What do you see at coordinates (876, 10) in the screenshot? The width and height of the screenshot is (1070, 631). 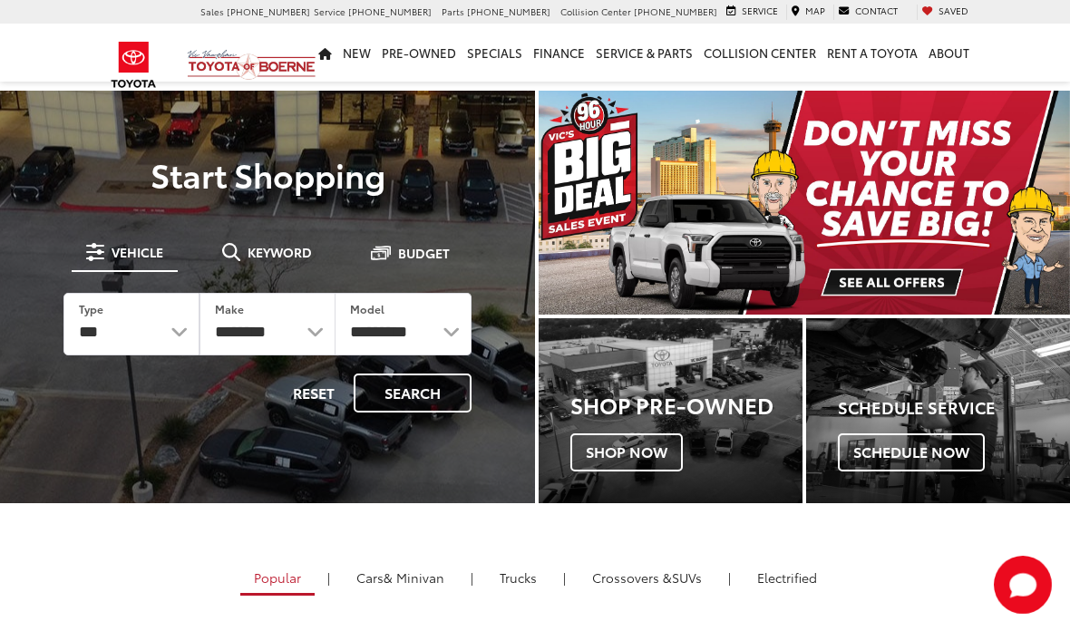 I see `span: Contact` at bounding box center [876, 10].